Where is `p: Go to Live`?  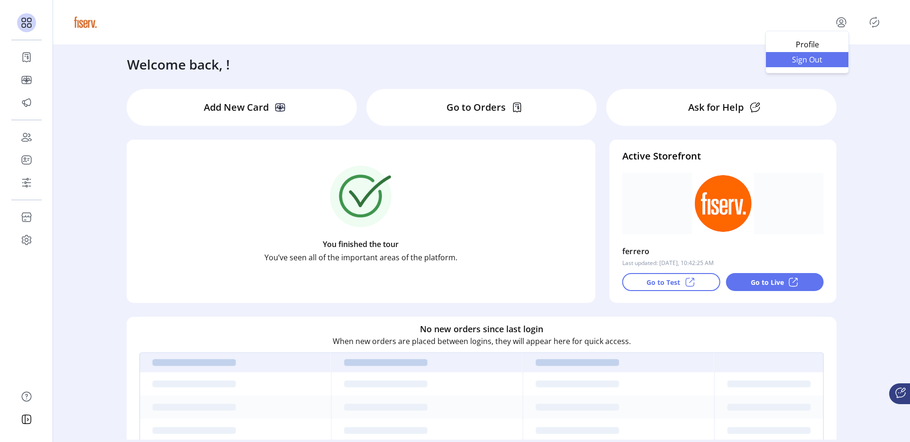
p: Go to Live is located at coordinates (767, 282).